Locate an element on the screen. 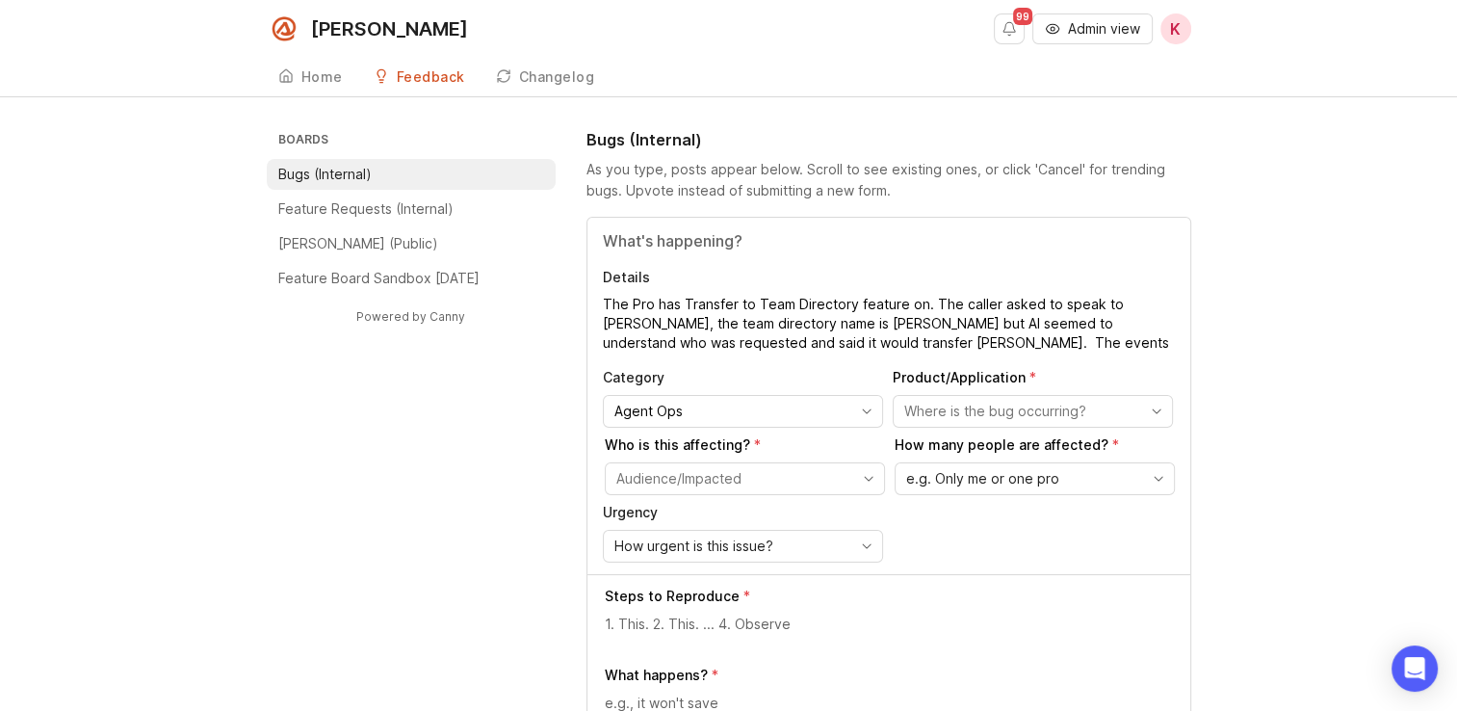 The image size is (1457, 711). input: Audience/Impacted is located at coordinates (734, 479).